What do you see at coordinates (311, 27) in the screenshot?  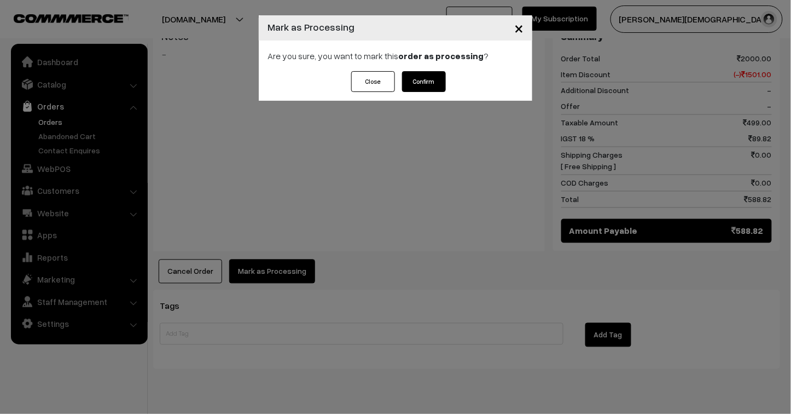 I see `h4: Mark as Processing` at bounding box center [311, 27].